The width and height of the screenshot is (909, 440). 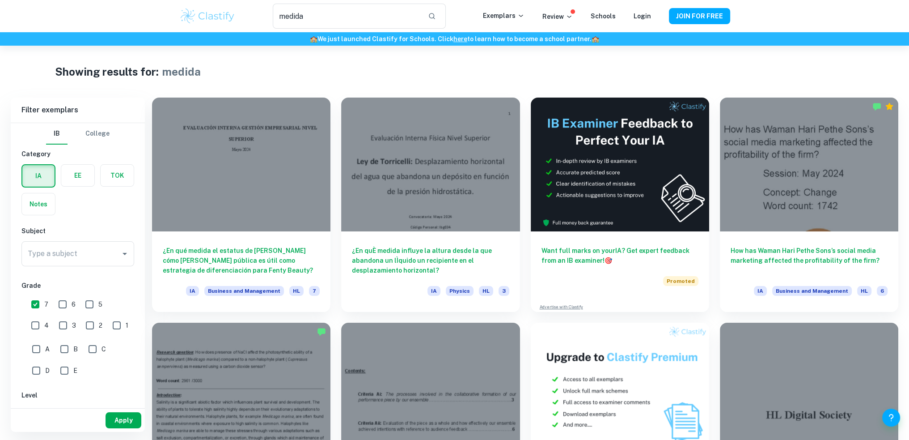 What do you see at coordinates (620, 204) in the screenshot?
I see `a: Want full marks on yourIA? Get expert feedback from an IB examiner!PromotedAdvertise with Clastify` at bounding box center [620, 204].